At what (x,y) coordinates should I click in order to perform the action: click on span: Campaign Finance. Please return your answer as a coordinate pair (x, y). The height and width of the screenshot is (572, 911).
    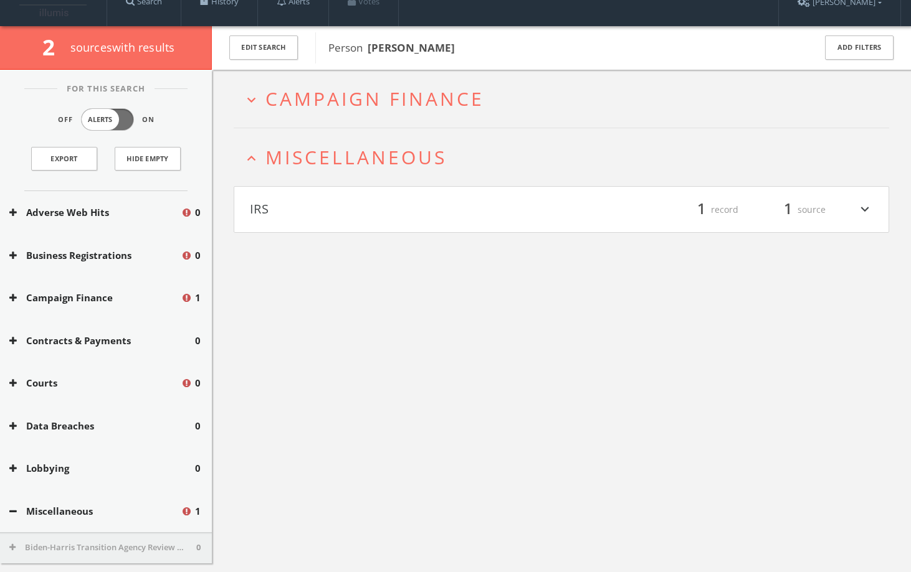
    Looking at the image, I should click on (374, 98).